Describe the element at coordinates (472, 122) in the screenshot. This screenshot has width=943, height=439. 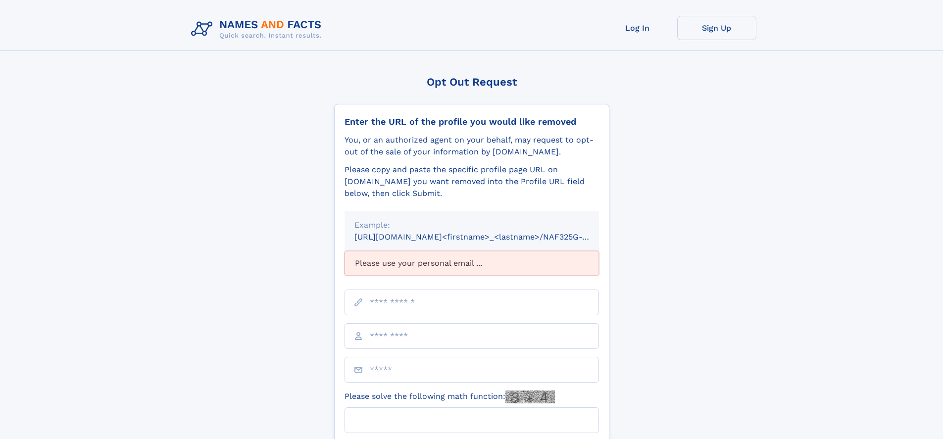
I see `div: Enter the URL of the profile you would like removed` at that location.